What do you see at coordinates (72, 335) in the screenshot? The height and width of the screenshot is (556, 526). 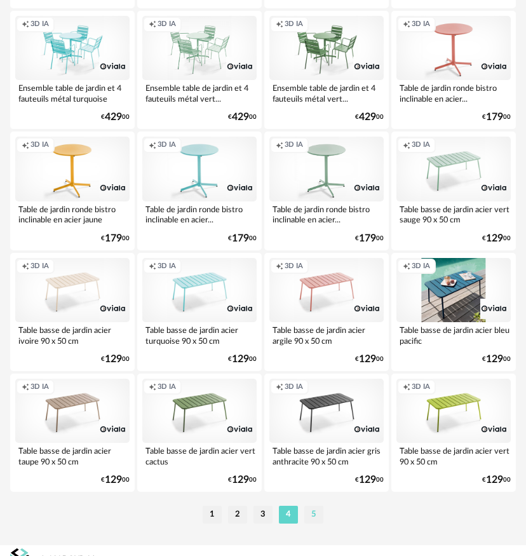 I see `div: Table basse de jardin acier ivoire 90 x 50 cm` at bounding box center [72, 335].